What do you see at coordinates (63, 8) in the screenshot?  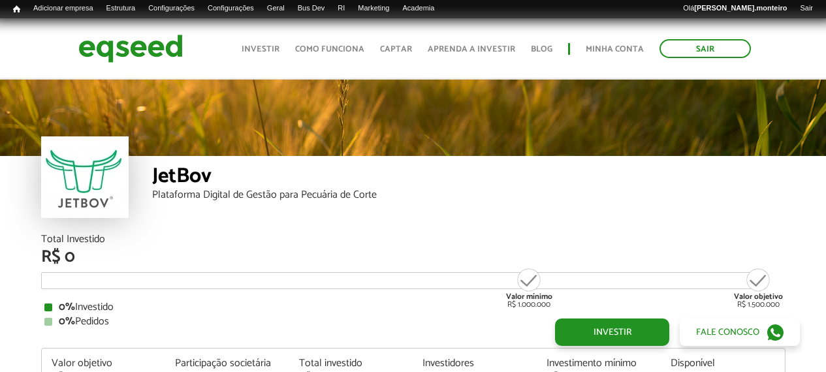 I see `a: Adicionar empresa` at bounding box center [63, 8].